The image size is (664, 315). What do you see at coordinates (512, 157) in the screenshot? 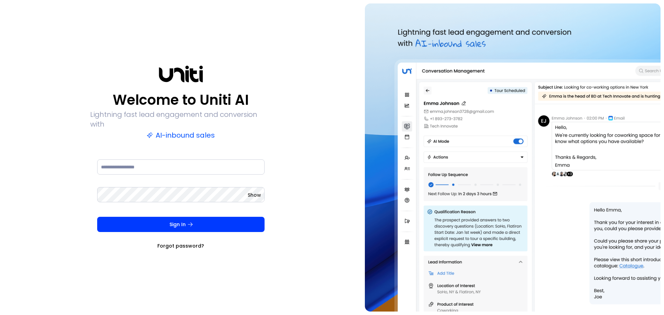
I see `img: auth-hero.png` at bounding box center [512, 157].